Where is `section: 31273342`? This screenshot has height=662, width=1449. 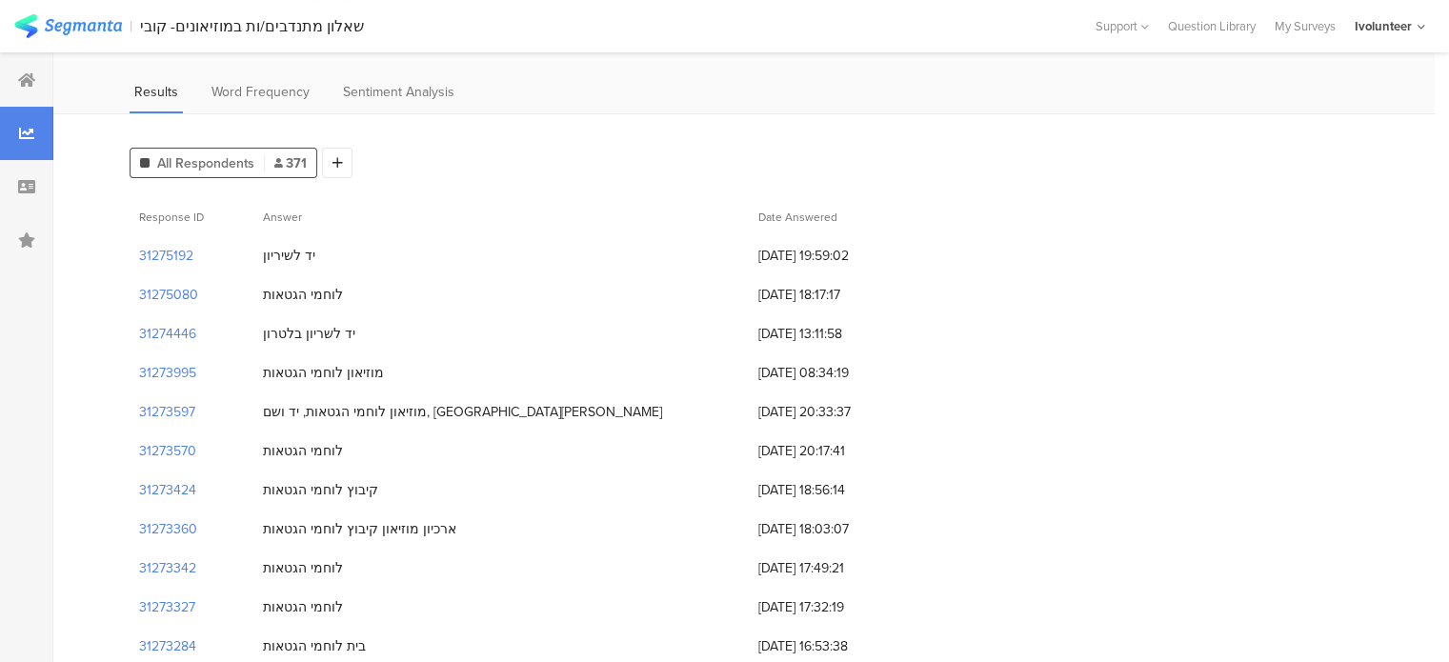 section: 31273342 is located at coordinates (168, 568).